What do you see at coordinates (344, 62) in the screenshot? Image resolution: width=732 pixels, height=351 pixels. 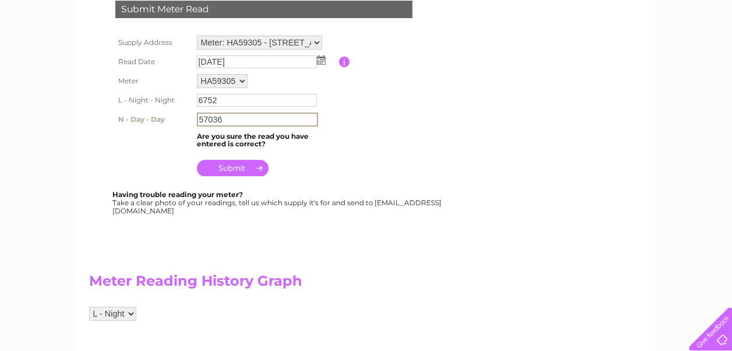 I see `input: Information` at bounding box center [344, 62].